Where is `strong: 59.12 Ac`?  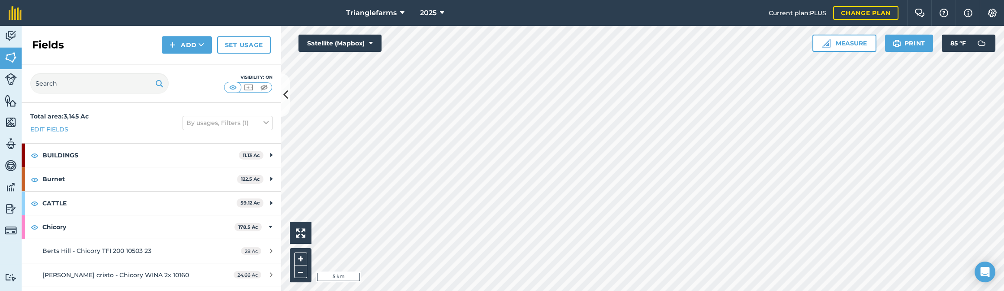 strong: 59.12 Ac is located at coordinates (250, 203).